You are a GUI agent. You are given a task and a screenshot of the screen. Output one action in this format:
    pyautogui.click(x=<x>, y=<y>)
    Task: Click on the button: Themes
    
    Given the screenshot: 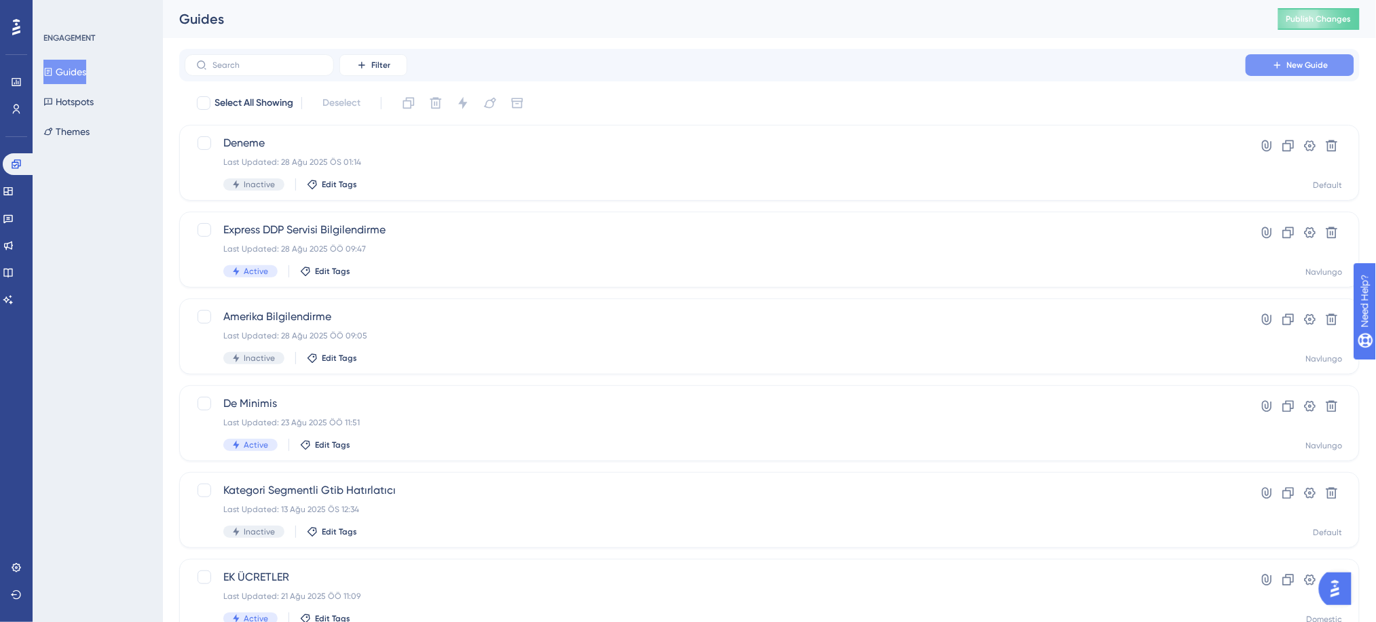 What is the action you would take?
    pyautogui.click(x=67, y=132)
    